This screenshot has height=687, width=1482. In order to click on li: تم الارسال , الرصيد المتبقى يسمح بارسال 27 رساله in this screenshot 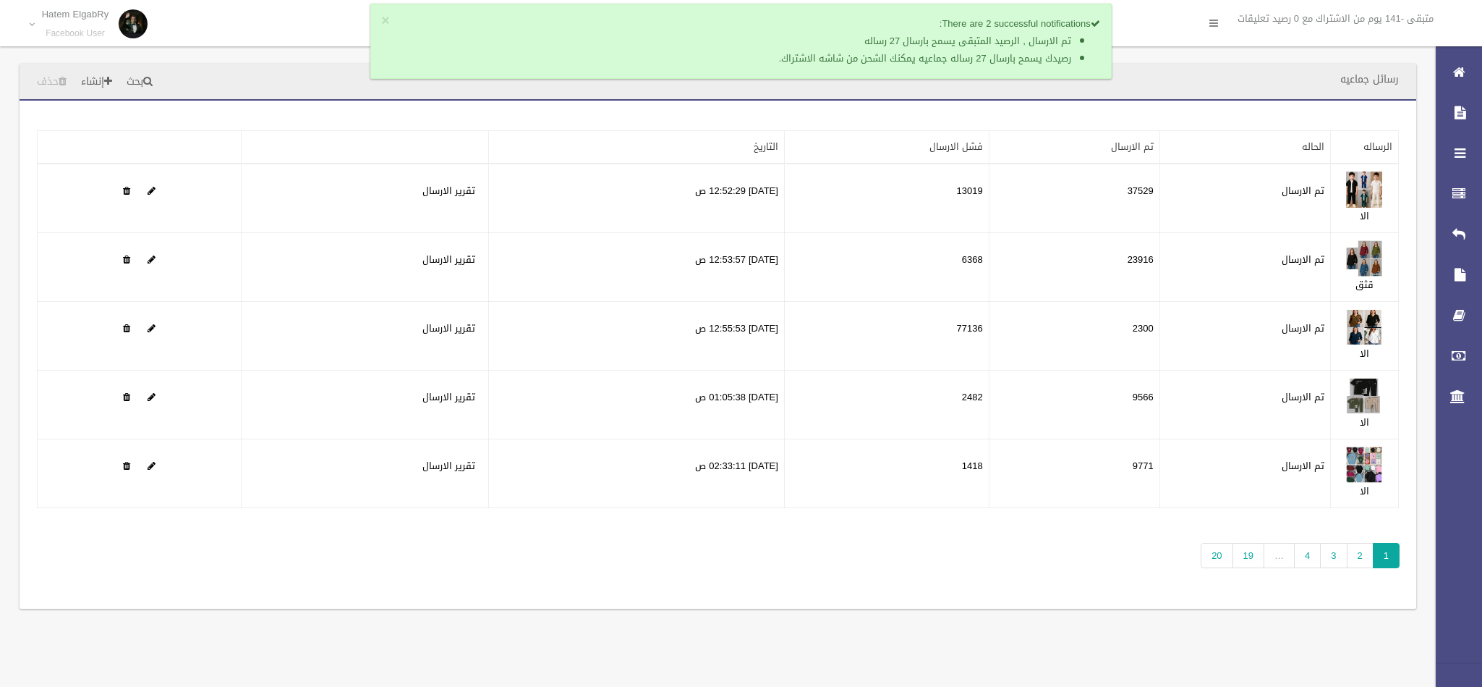, I will do `click(739, 41)`.